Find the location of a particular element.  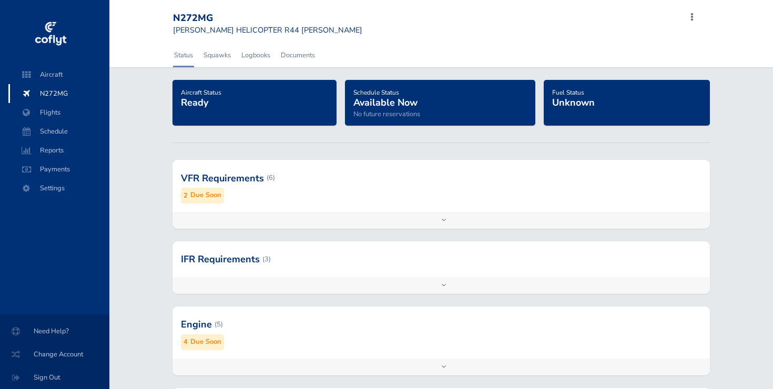

a: Squawks is located at coordinates (217, 55).